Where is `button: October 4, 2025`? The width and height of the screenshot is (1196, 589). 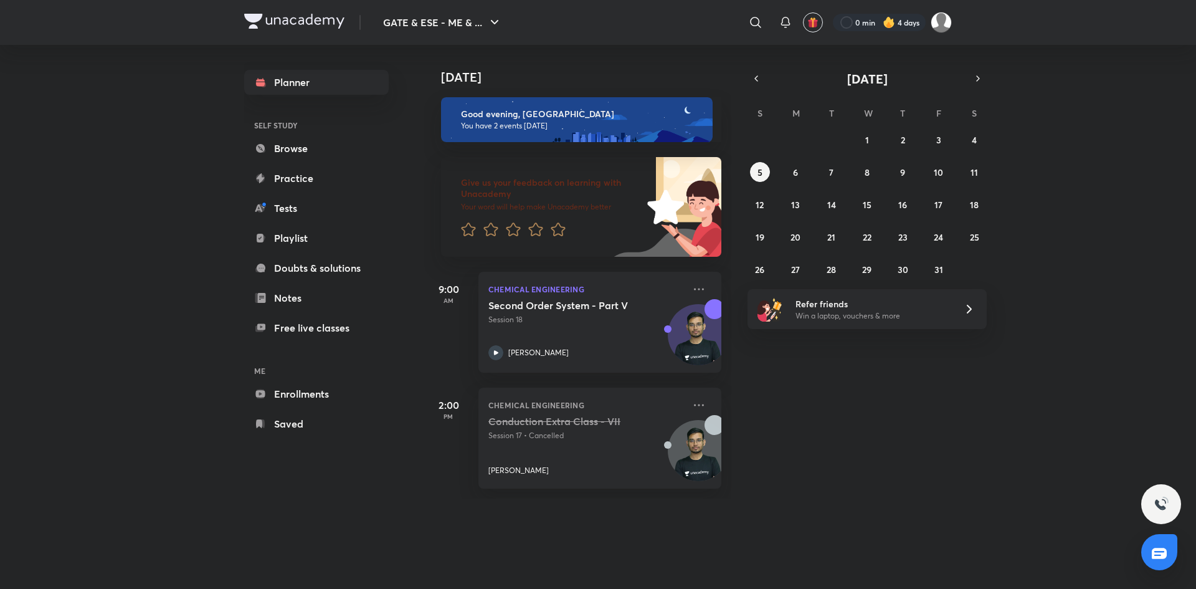 button: October 4, 2025 is located at coordinates (975, 140).